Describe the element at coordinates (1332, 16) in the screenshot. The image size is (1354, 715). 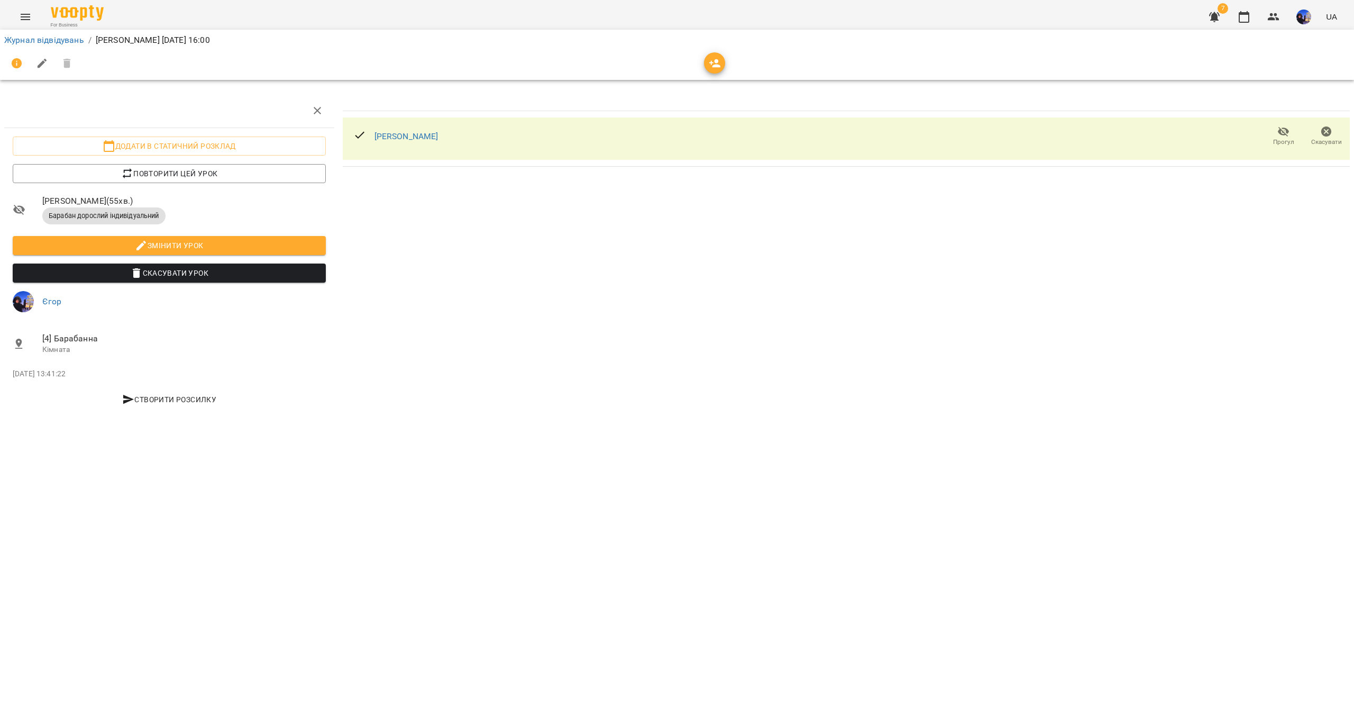
I see `span: UA` at that location.